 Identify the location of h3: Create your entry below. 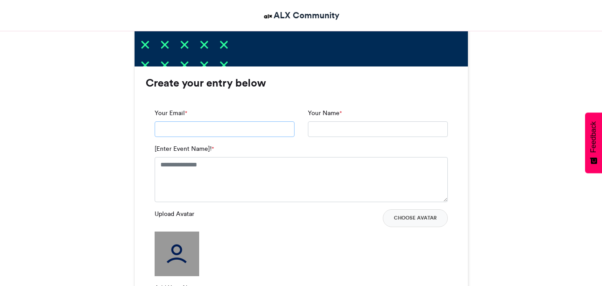
(301, 83).